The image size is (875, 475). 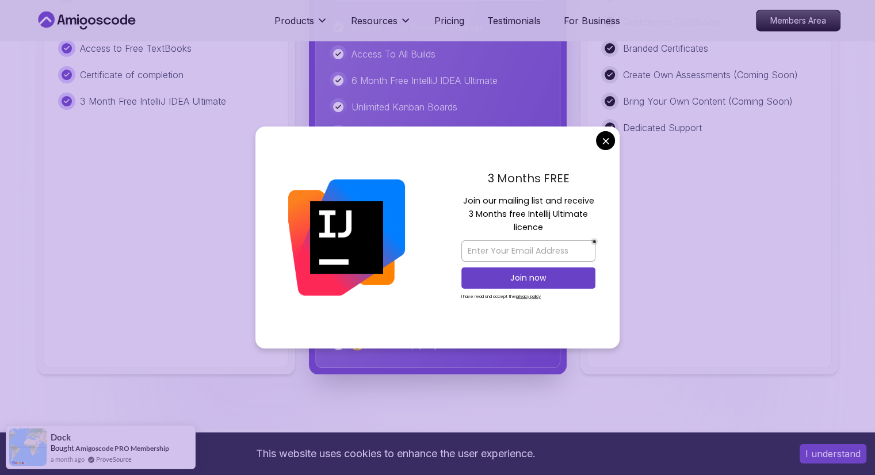 I want to click on a: ProveSource, so click(x=114, y=459).